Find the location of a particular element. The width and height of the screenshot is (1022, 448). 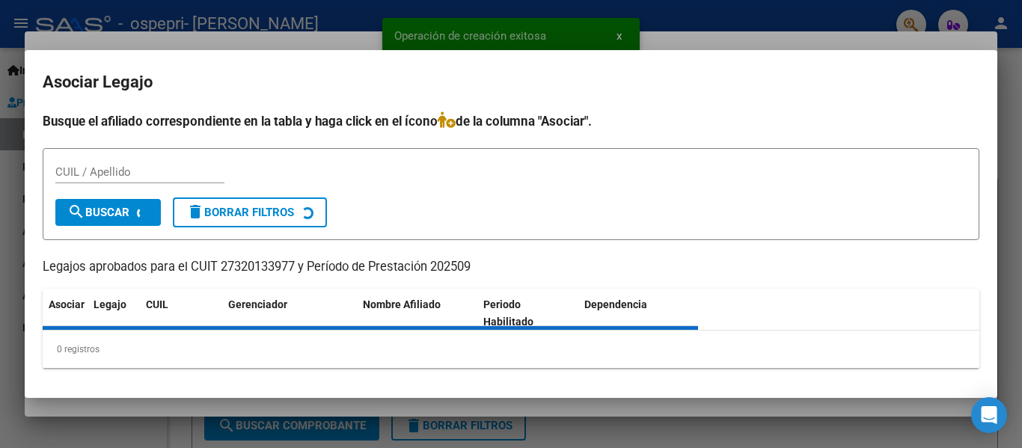

datatable-header-cell: Asociar is located at coordinates (65, 313).